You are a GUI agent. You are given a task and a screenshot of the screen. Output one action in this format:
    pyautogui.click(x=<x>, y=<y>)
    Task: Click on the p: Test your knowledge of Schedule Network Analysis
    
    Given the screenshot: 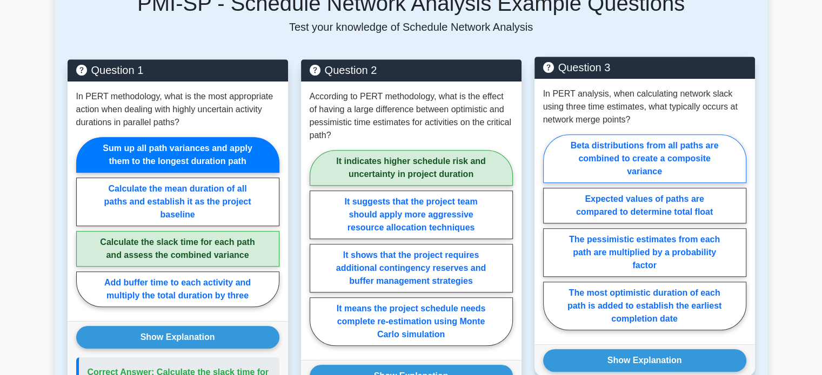 What is the action you would take?
    pyautogui.click(x=411, y=27)
    